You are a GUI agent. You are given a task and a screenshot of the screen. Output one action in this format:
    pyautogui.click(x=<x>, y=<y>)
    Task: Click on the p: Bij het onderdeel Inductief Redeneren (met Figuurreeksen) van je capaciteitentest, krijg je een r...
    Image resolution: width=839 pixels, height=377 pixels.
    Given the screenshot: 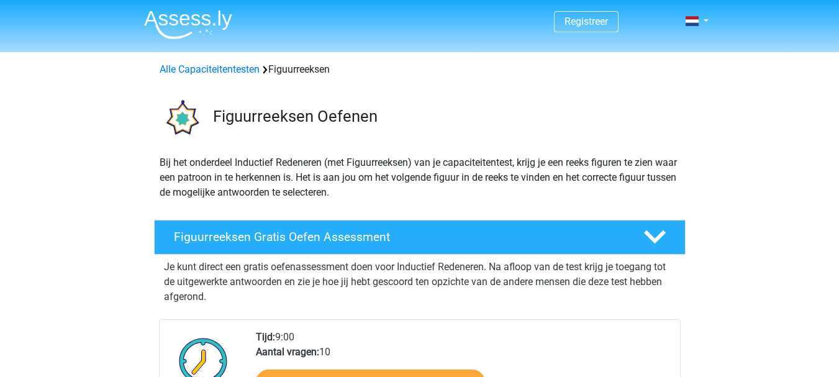 What is the action you would take?
    pyautogui.click(x=420, y=178)
    